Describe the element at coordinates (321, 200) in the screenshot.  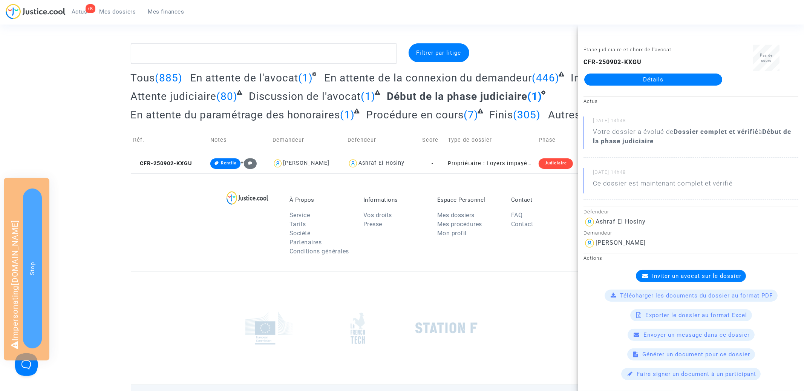
I see `p: À Propos` at that location.